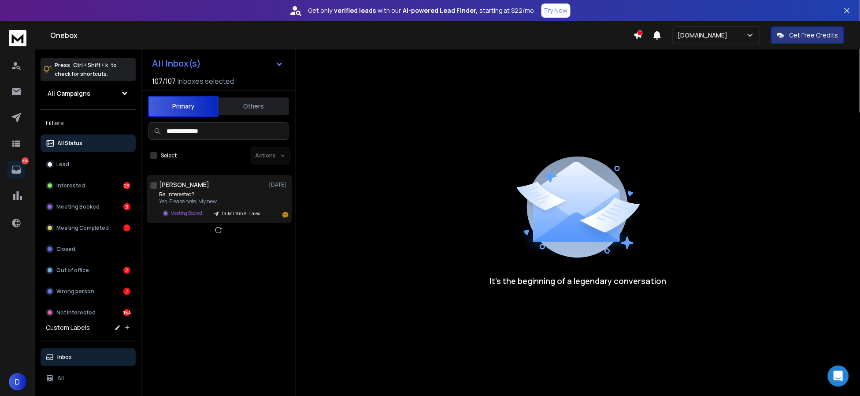 The height and width of the screenshot is (396, 860). What do you see at coordinates (556, 11) in the screenshot?
I see `p: Try Now` at bounding box center [556, 11].